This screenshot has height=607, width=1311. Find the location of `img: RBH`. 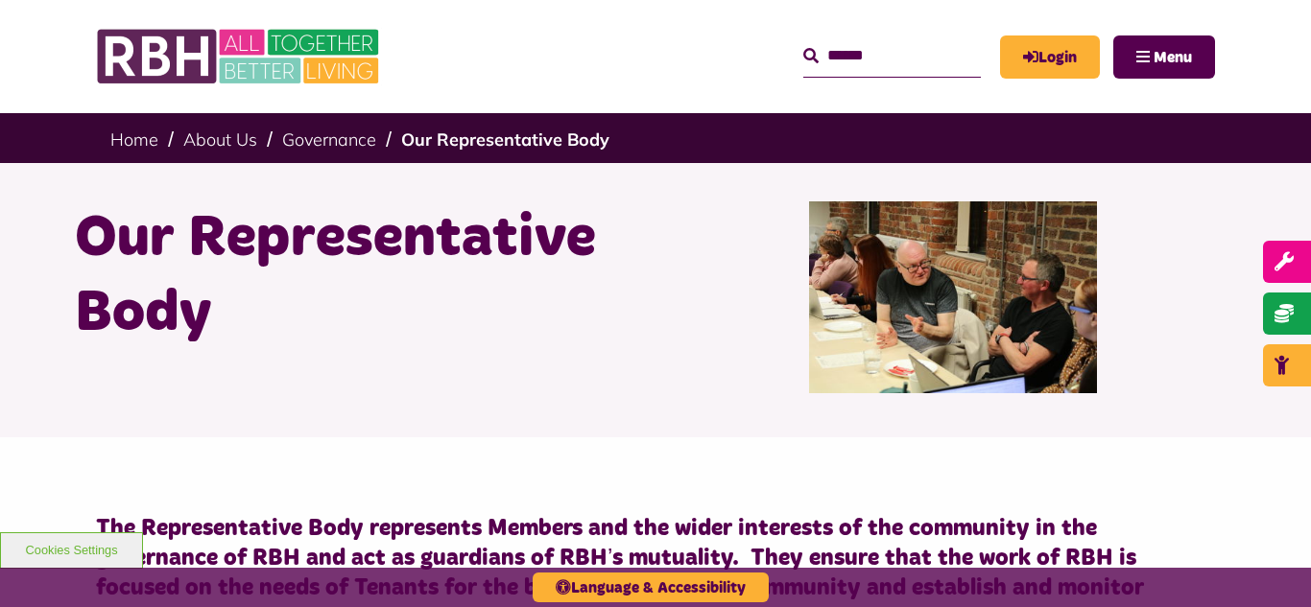

img: RBH is located at coordinates (240, 57).